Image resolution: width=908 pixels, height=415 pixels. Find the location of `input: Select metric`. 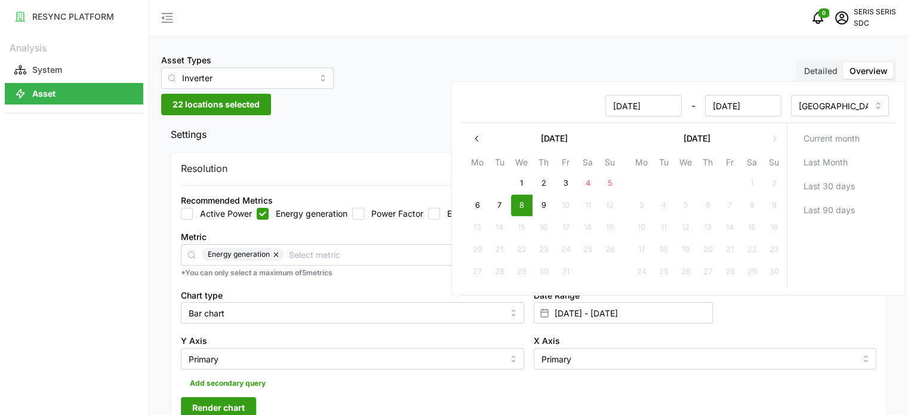

input: Select metric is located at coordinates (572, 254).